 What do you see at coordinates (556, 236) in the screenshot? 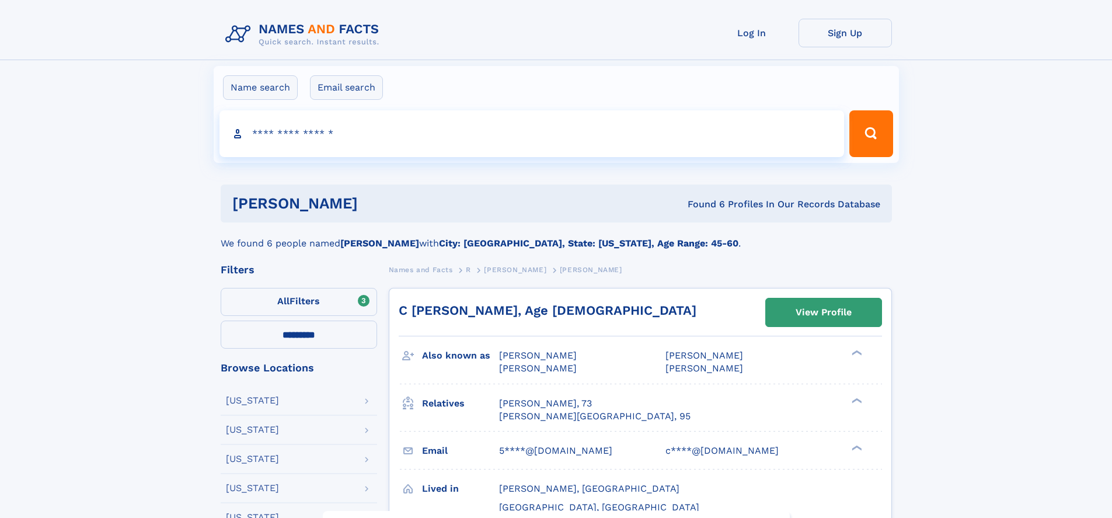
I see `div: We found 6 people named with .` at bounding box center [556, 236].